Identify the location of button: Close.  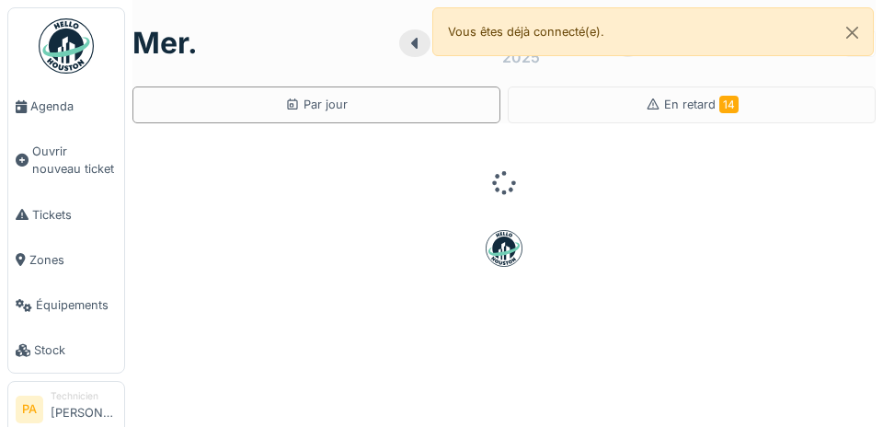
(851, 32).